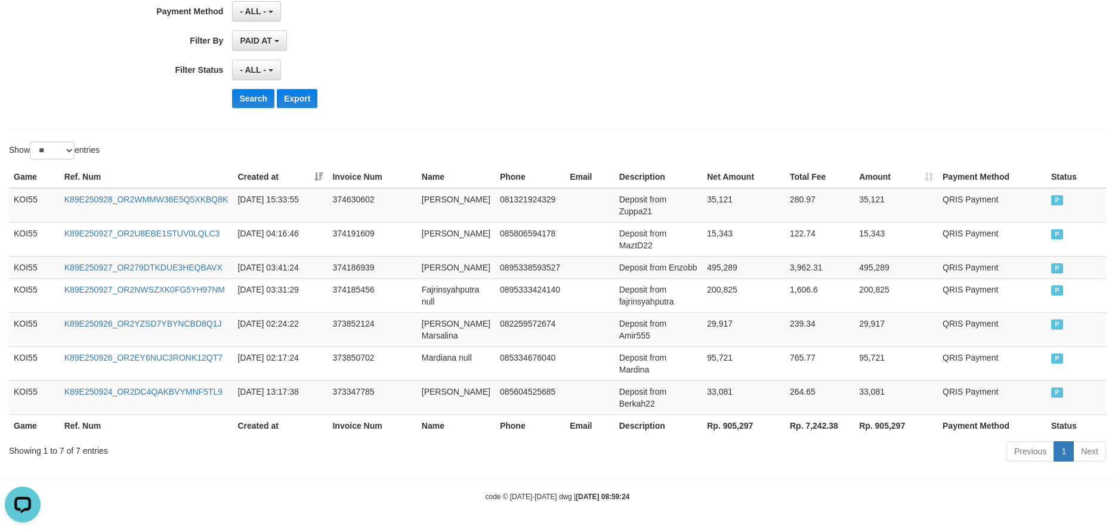  Describe the element at coordinates (144, 289) in the screenshot. I see `a: K89E250927_OR2NWSZXK0FG5YH97NM` at that location.